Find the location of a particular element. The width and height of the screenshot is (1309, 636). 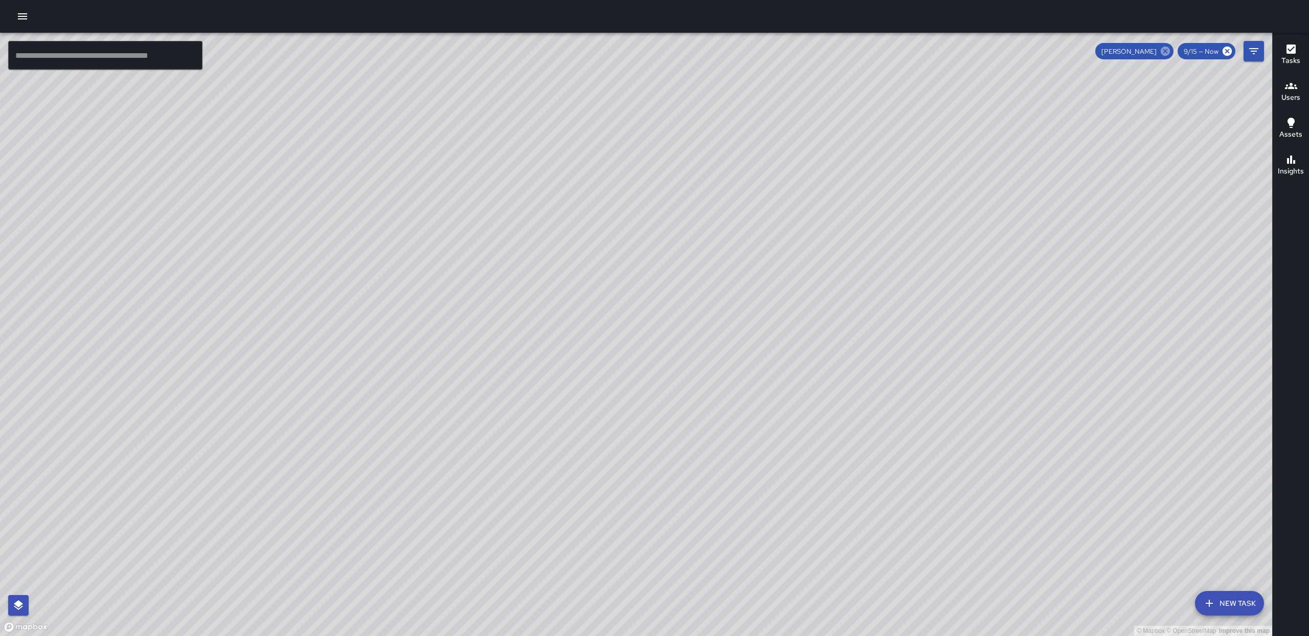

h6: Insights is located at coordinates (1291, 171).